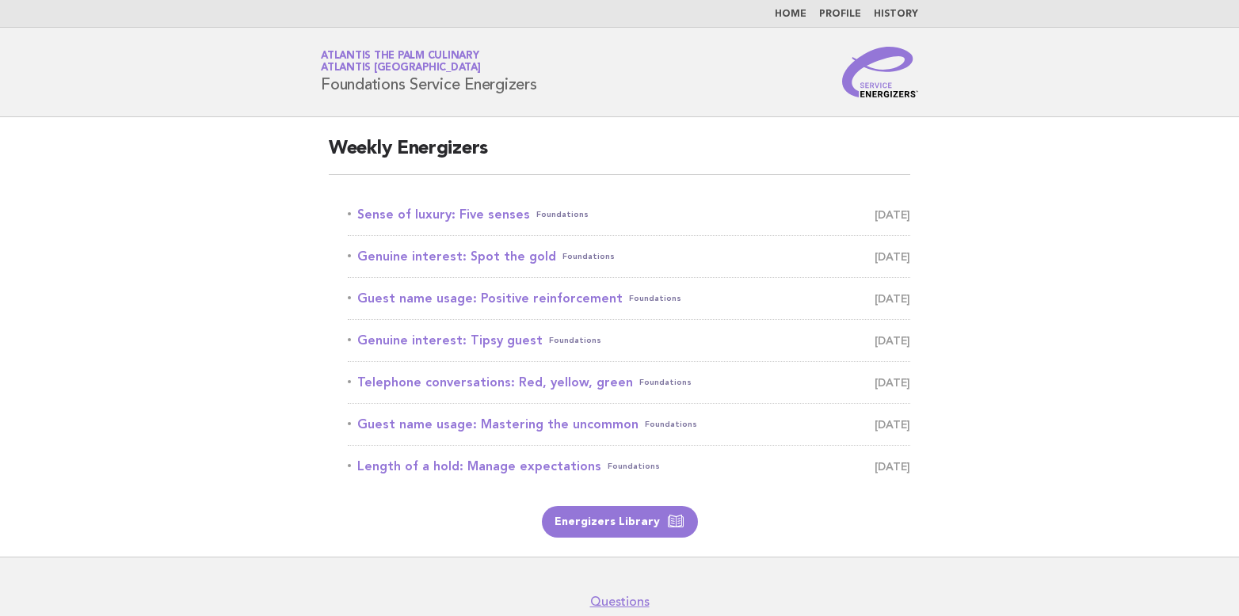 The image size is (1239, 616). What do you see at coordinates (880, 72) in the screenshot?
I see `img: Service Energizers` at bounding box center [880, 72].